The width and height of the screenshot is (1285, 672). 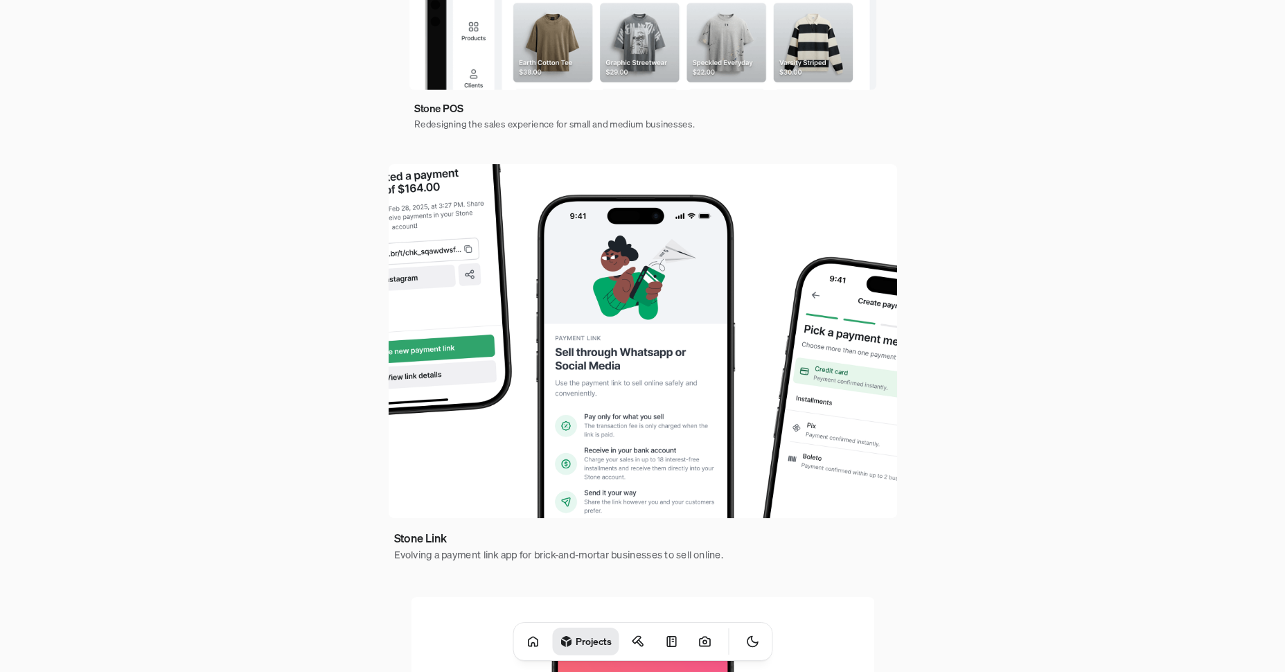 What do you see at coordinates (558, 554) in the screenshot?
I see `h4: Evolving a payment link app for brick-and-mortar businesses to sell online.` at bounding box center [558, 554].